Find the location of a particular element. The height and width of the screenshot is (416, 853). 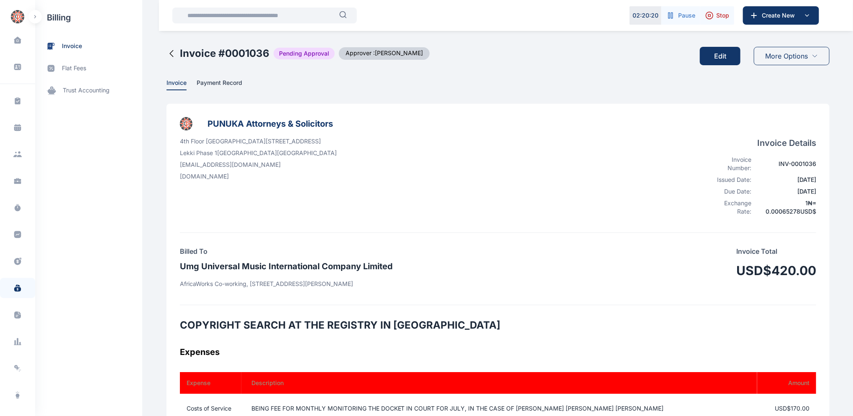

button: Pause is located at coordinates (681, 15).